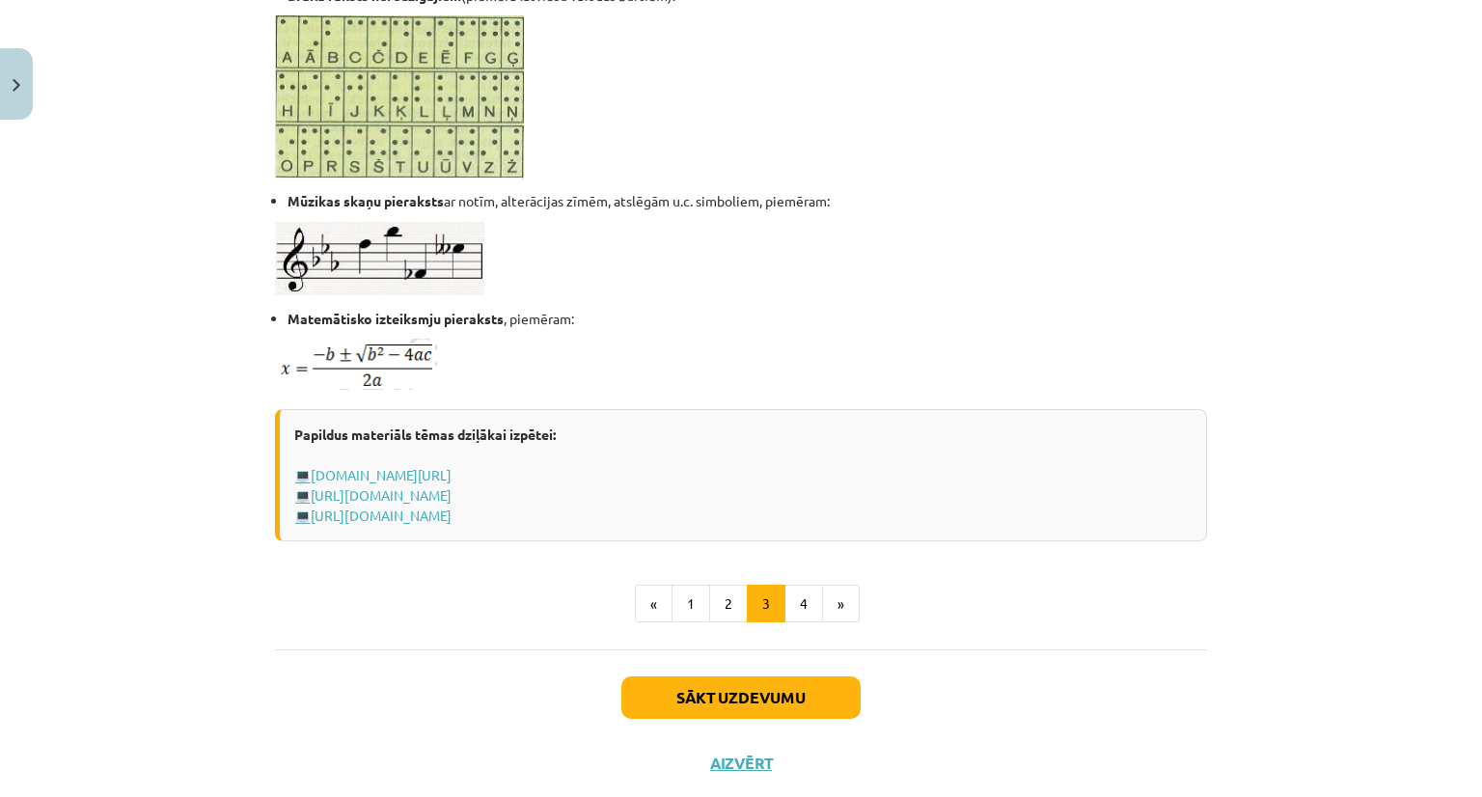 The width and height of the screenshot is (1482, 797). What do you see at coordinates (728, 604) in the screenshot?
I see `button: 2` at bounding box center [728, 604].